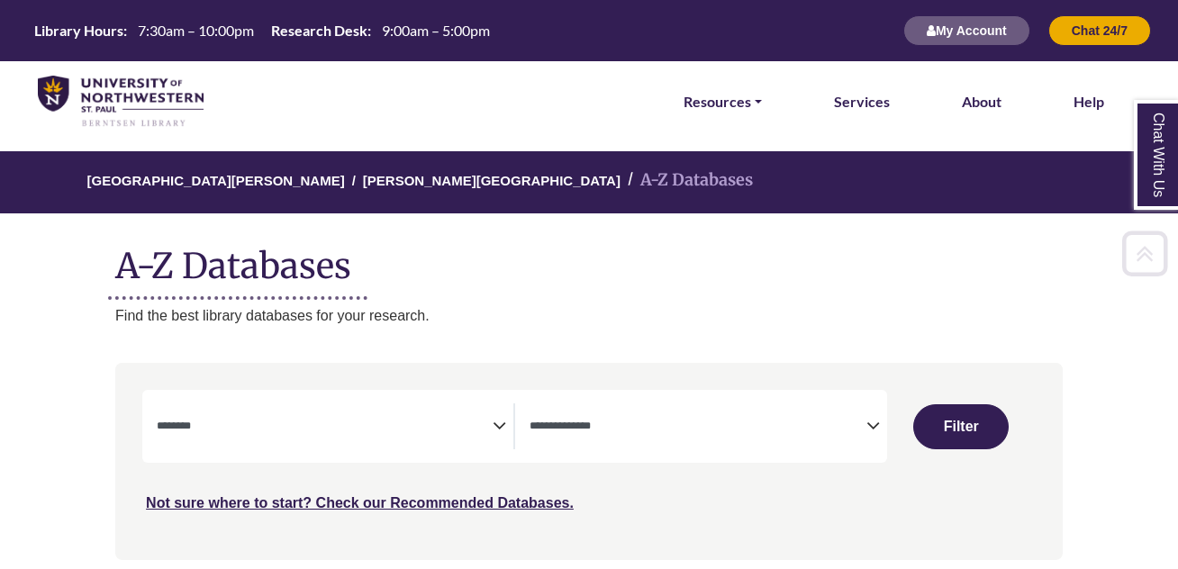  I want to click on button: Chat 24/7, so click(1100, 31).